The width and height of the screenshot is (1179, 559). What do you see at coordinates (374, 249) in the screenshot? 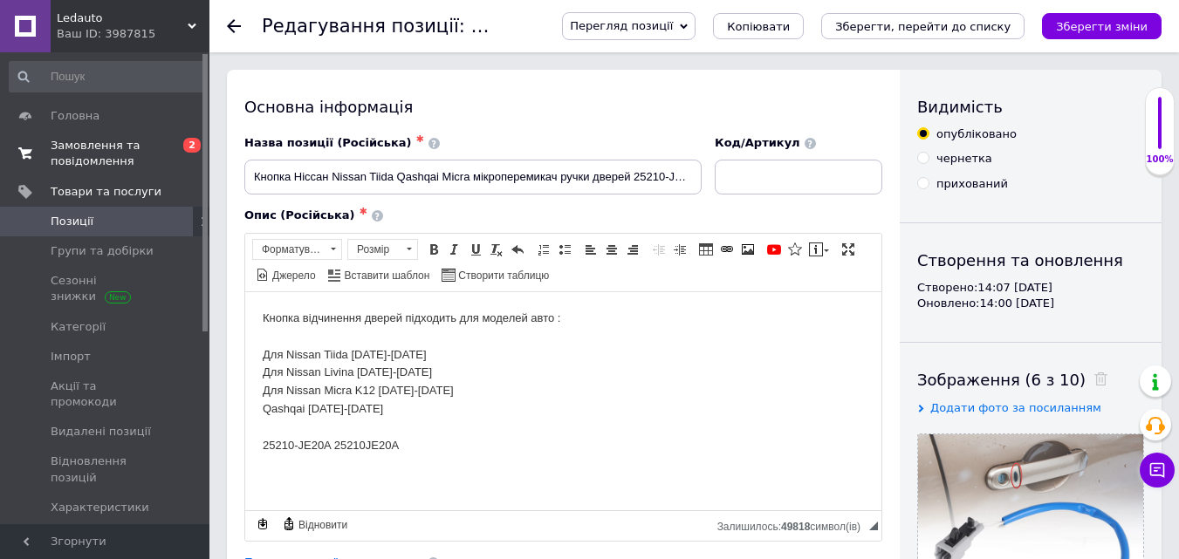
I see `span: Розмір` at bounding box center [374, 249].